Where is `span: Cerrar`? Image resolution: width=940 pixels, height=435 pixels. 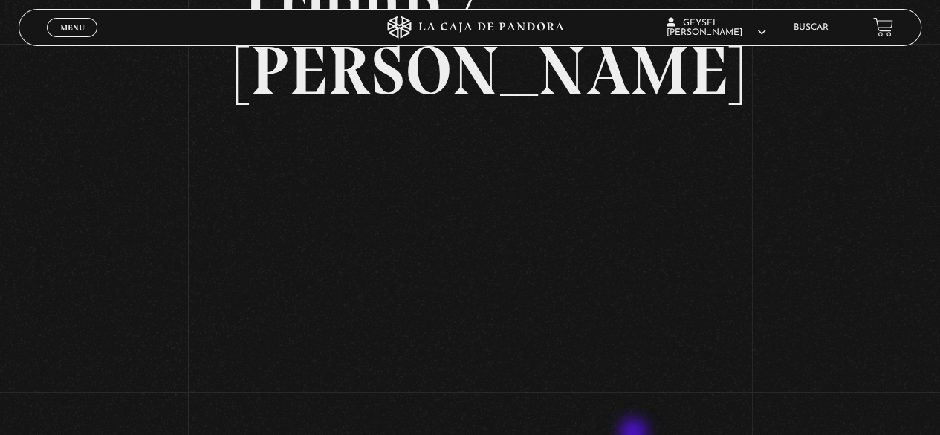
span: Cerrar is located at coordinates (72, 40).